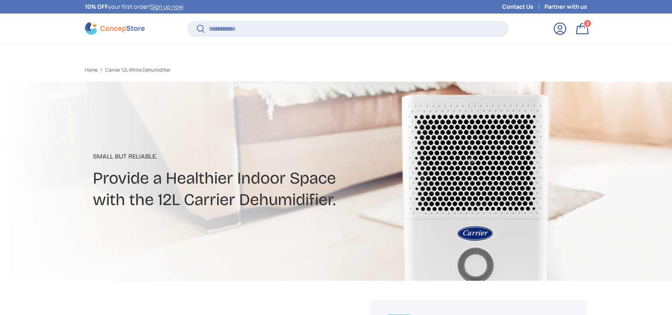 This screenshot has height=315, width=672. I want to click on a: Carrier 12L White Dehumidifier, so click(138, 70).